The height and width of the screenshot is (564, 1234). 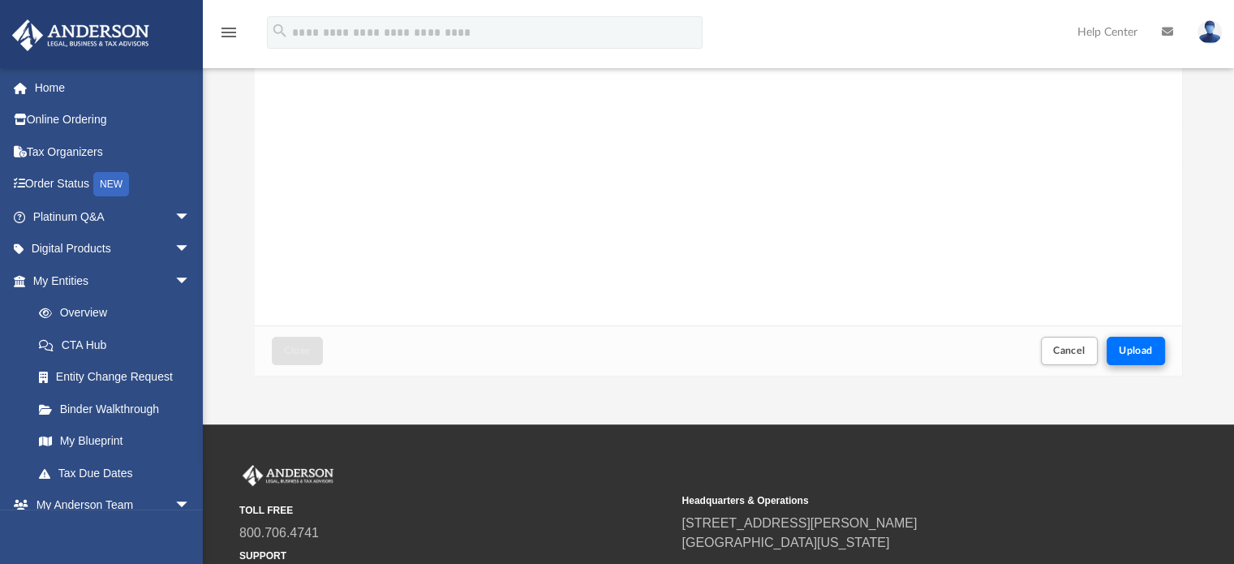 What do you see at coordinates (113, 120) in the screenshot?
I see `a: Online Ordering` at bounding box center [113, 120].